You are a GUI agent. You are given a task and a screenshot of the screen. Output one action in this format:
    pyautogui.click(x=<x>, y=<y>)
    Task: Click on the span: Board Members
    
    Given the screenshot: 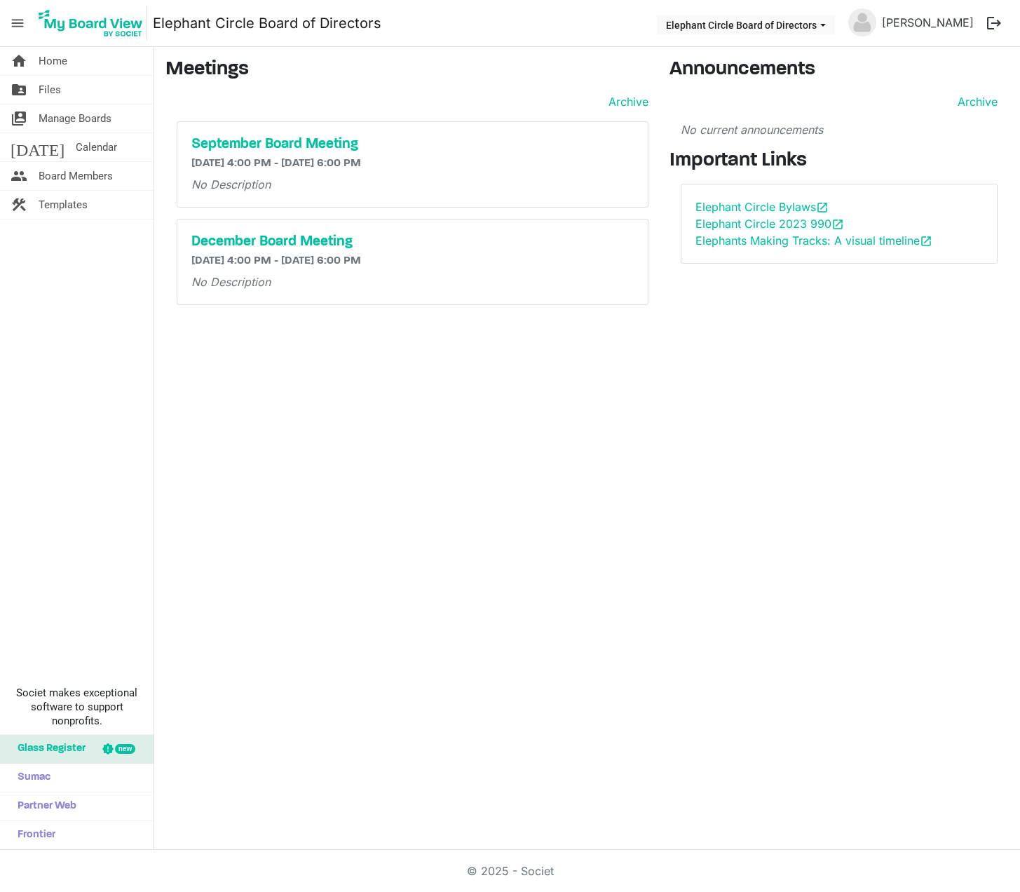 What is the action you would take?
    pyautogui.click(x=76, y=176)
    